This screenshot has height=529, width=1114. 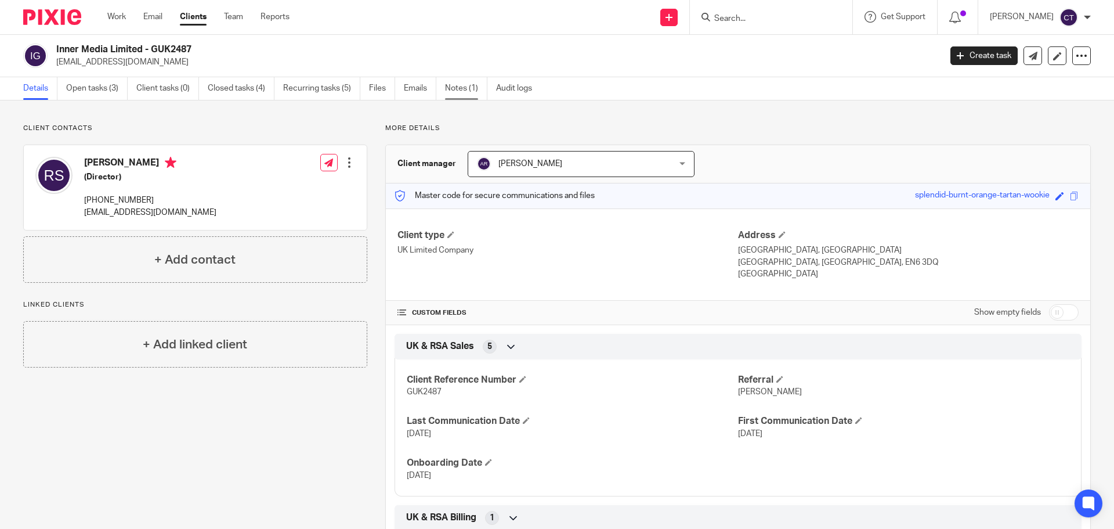 What do you see at coordinates (40, 88) in the screenshot?
I see `a: Details` at bounding box center [40, 88].